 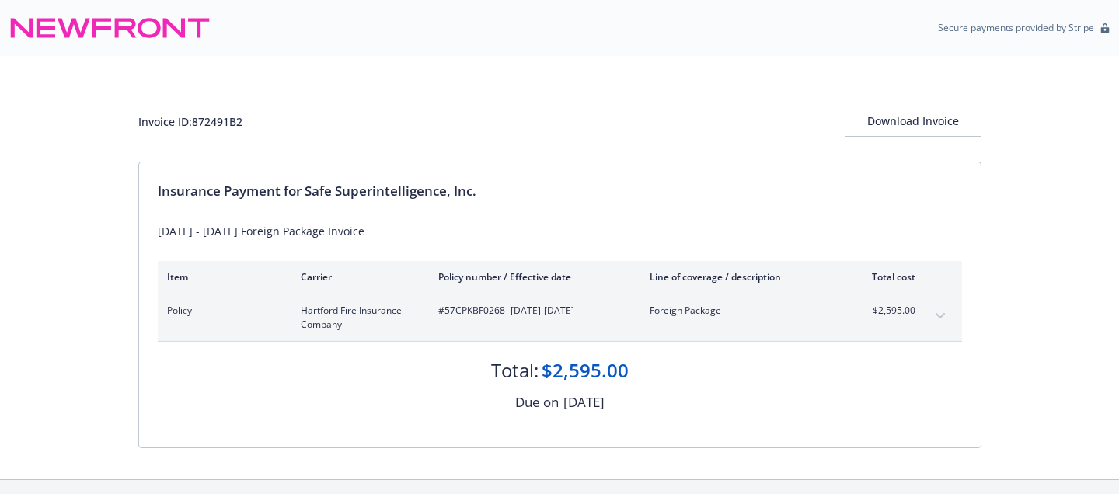 What do you see at coordinates (585, 371) in the screenshot?
I see `div: $2,595.00` at bounding box center [585, 371].